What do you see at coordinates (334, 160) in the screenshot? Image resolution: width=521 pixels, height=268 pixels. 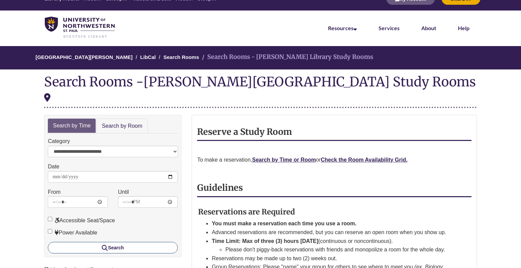 I see `p: To make a reservation, or` at bounding box center [334, 160].